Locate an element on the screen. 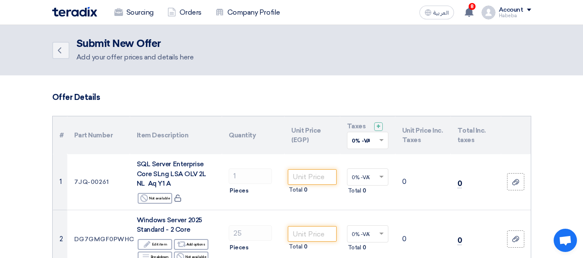 The image size is (583, 258). div: Not available is located at coordinates (155, 198).